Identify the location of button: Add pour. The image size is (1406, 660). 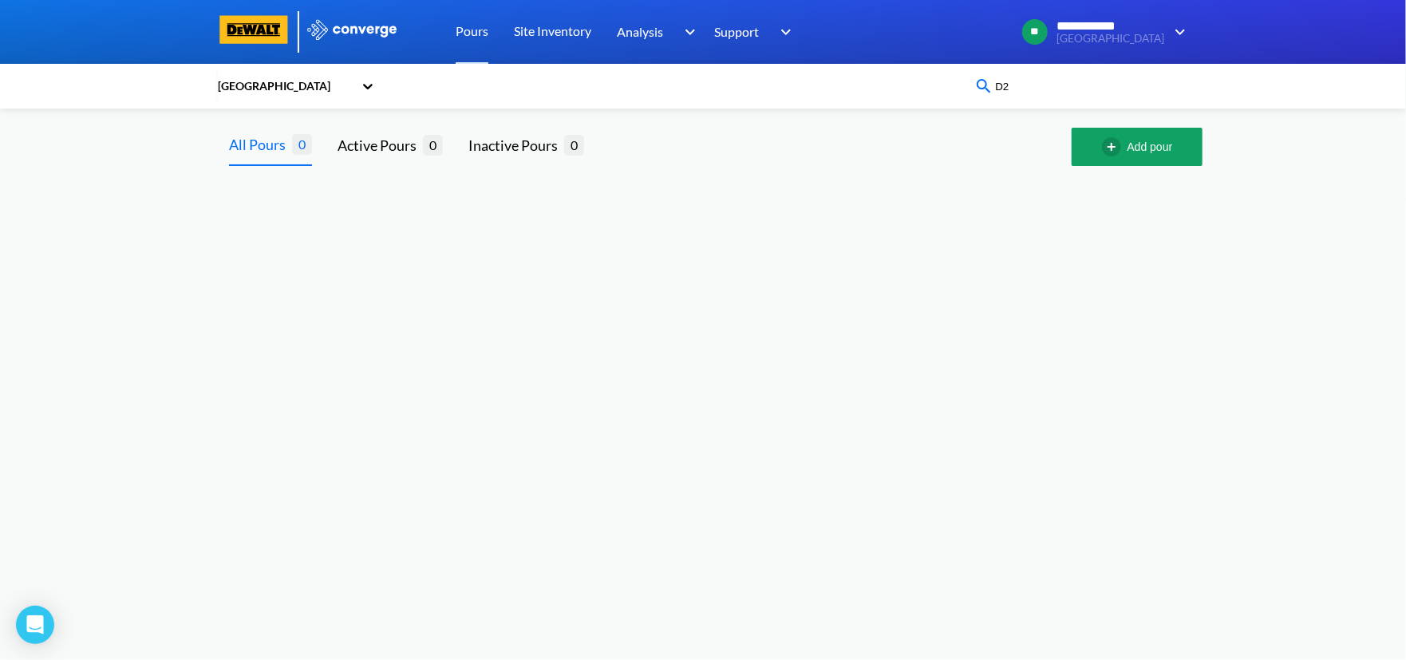
(1137, 147).